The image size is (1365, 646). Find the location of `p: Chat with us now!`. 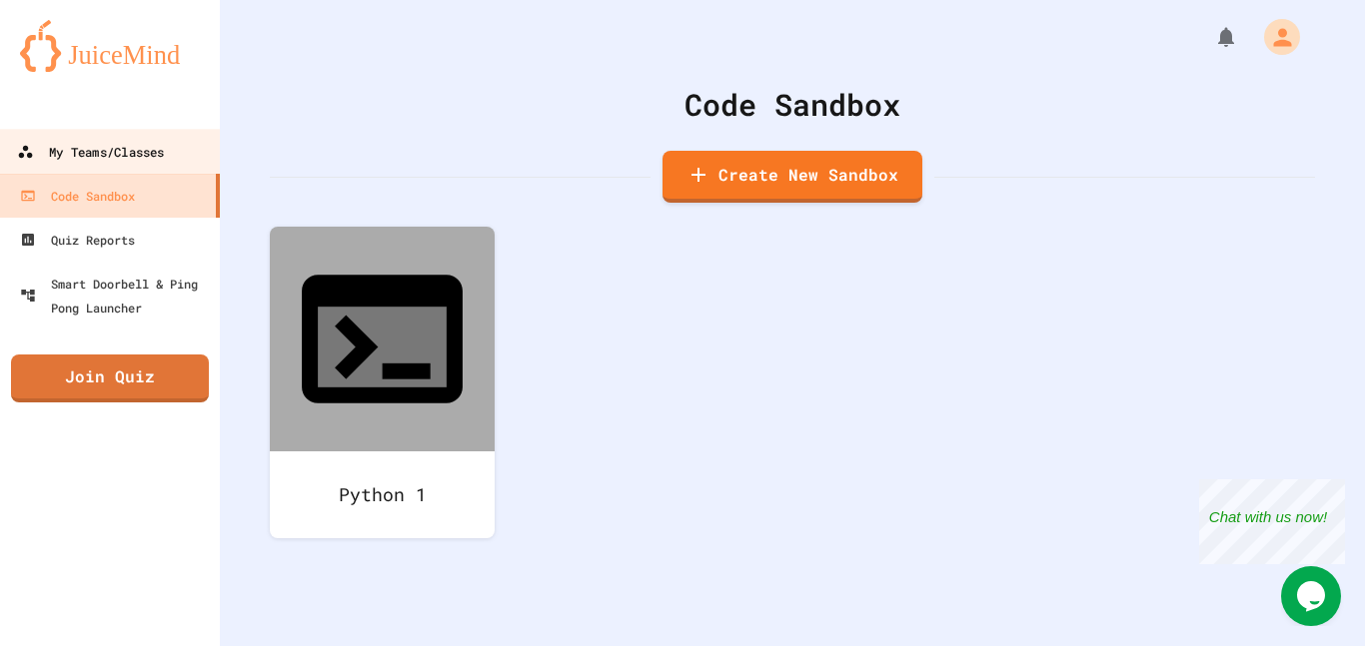

p: Chat with us now! is located at coordinates (69, 37).